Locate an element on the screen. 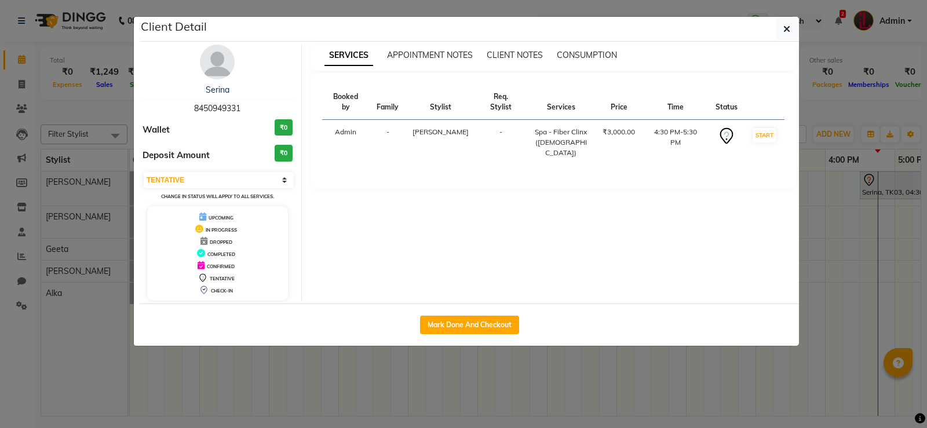 Image resolution: width=927 pixels, height=428 pixels. a: Serina is located at coordinates (217, 90).